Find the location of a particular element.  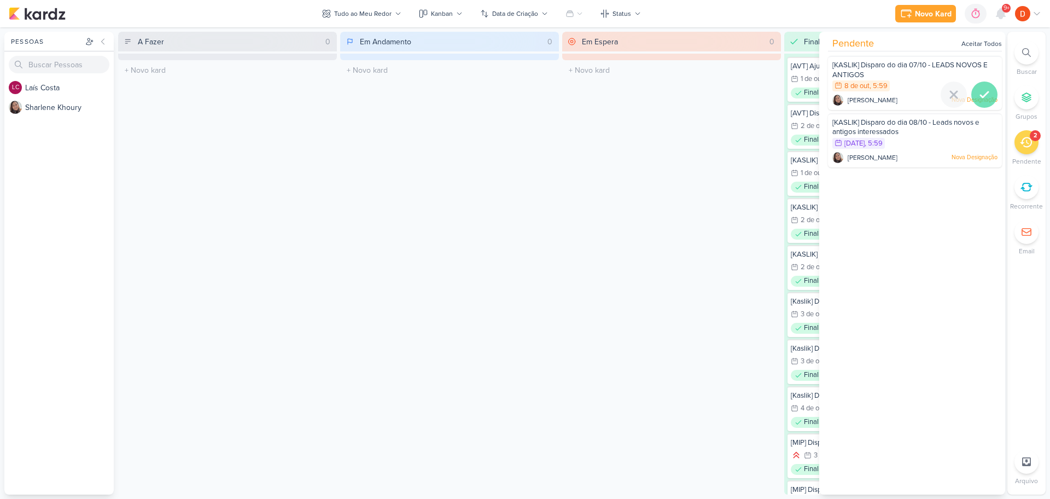

div: Aceitar Todos is located at coordinates (982, 44).